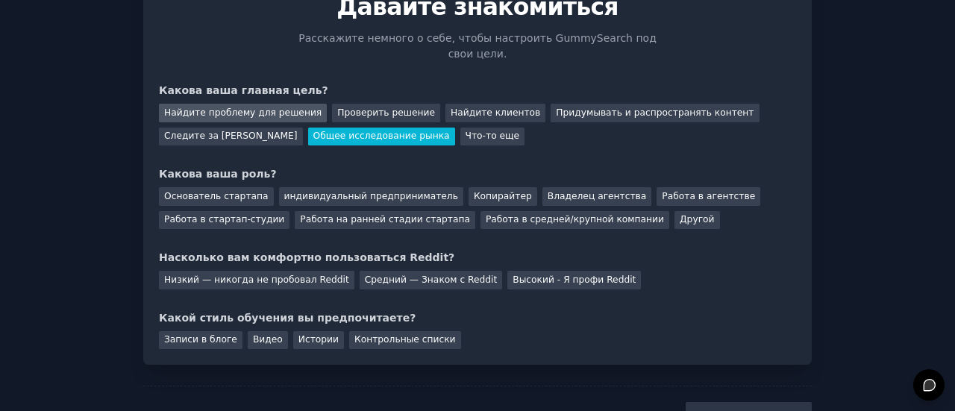  I want to click on font: Основатель стартапа, so click(216, 196).